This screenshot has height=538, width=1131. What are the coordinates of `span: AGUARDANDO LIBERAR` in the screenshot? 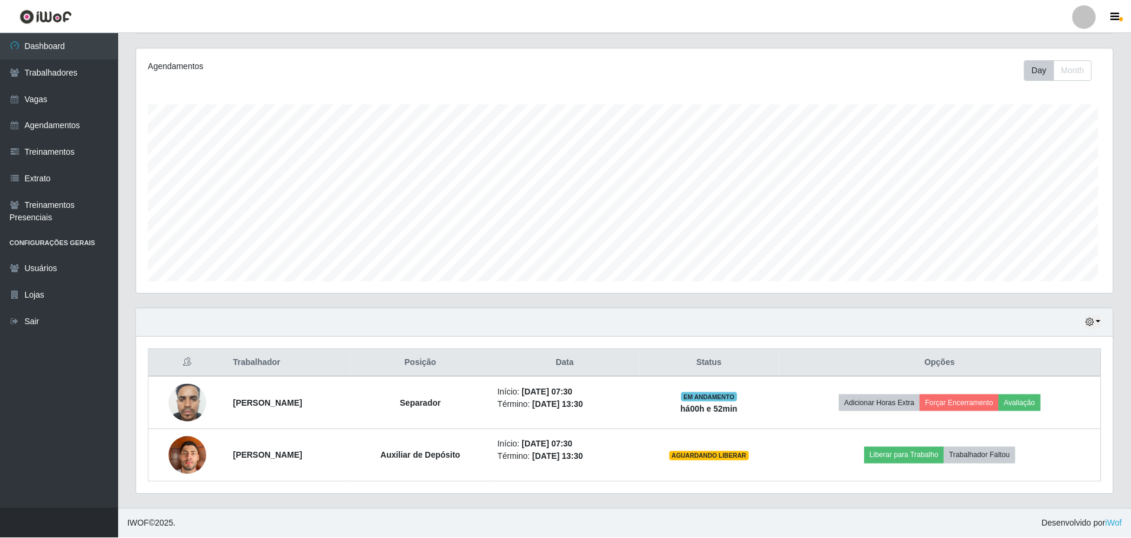 It's located at (710, 456).